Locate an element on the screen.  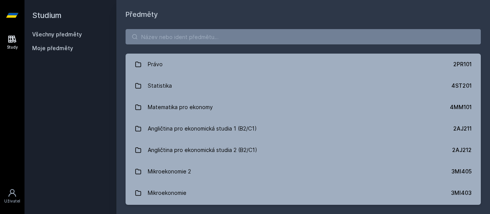
a: Právo 2PR101 is located at coordinates (303, 64).